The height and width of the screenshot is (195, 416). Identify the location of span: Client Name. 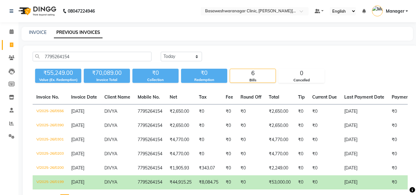
(117, 97).